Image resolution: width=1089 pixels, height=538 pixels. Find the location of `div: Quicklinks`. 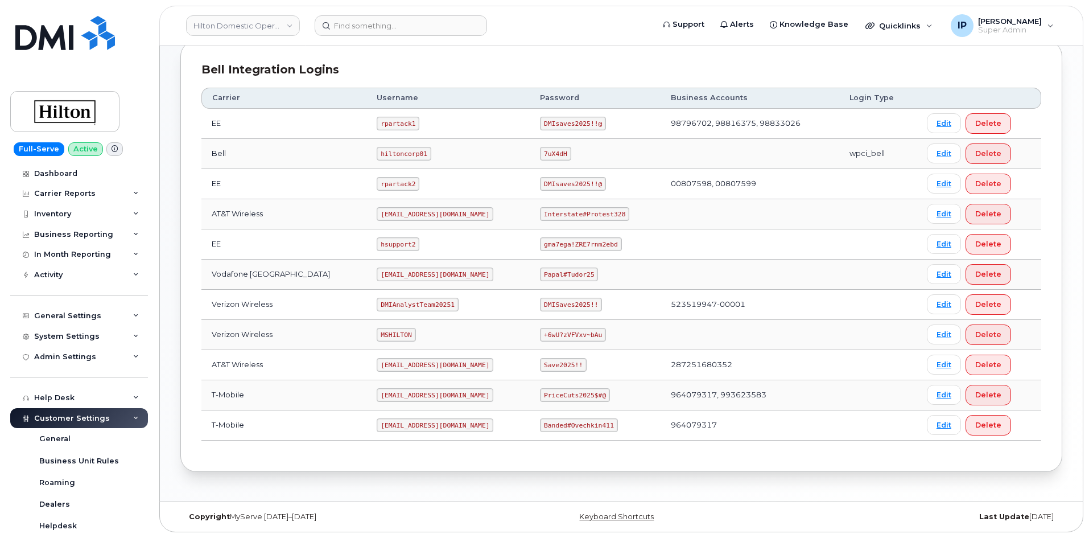

div: Quicklinks is located at coordinates (899, 26).